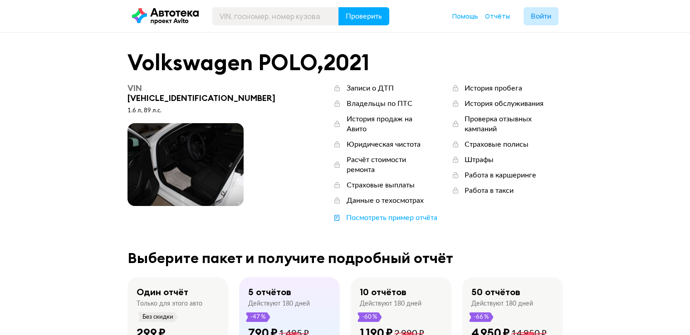 Image resolution: width=690 pixels, height=335 pixels. I want to click on a: Посмотреть пример отчёта, so click(384, 218).